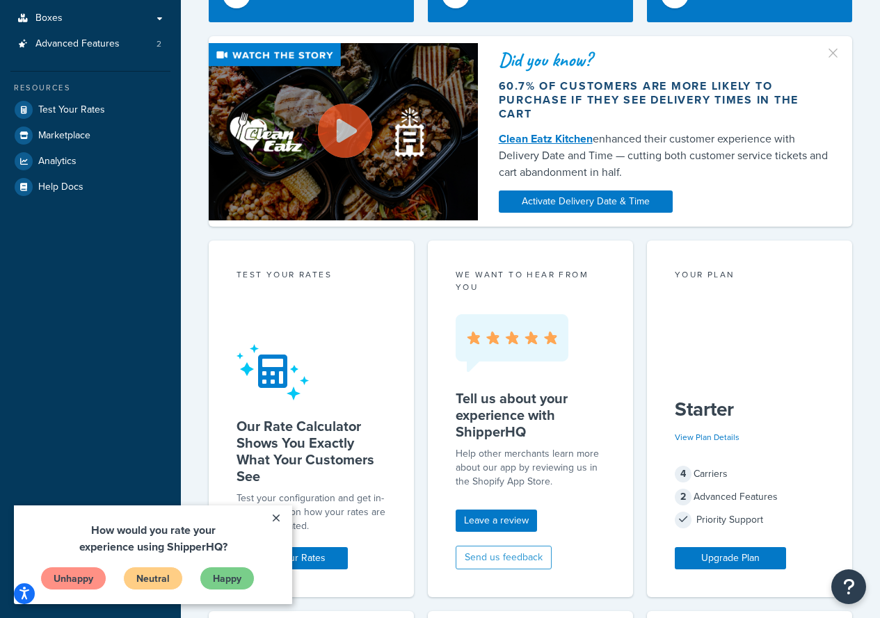 The image size is (880, 618). I want to click on a: Advanced Features2, so click(90, 44).